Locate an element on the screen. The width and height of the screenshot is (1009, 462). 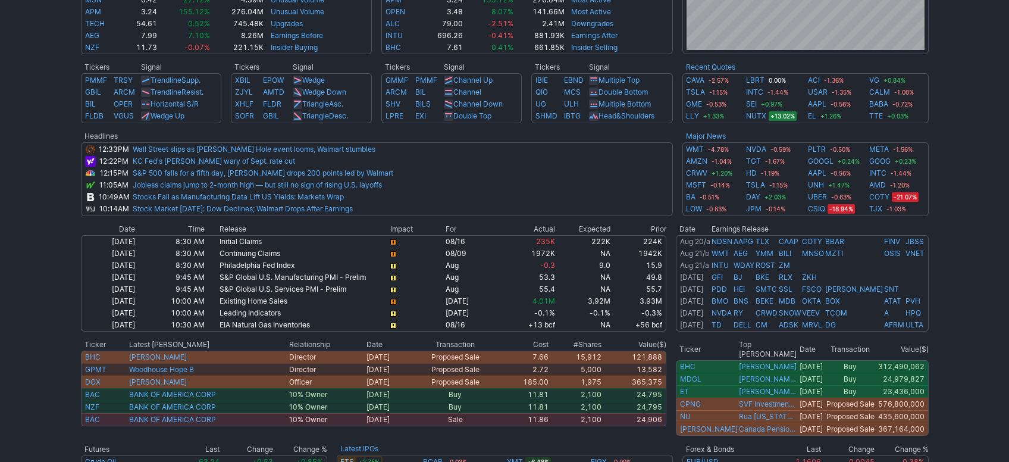
td: 141.66M is located at coordinates (539, 12).